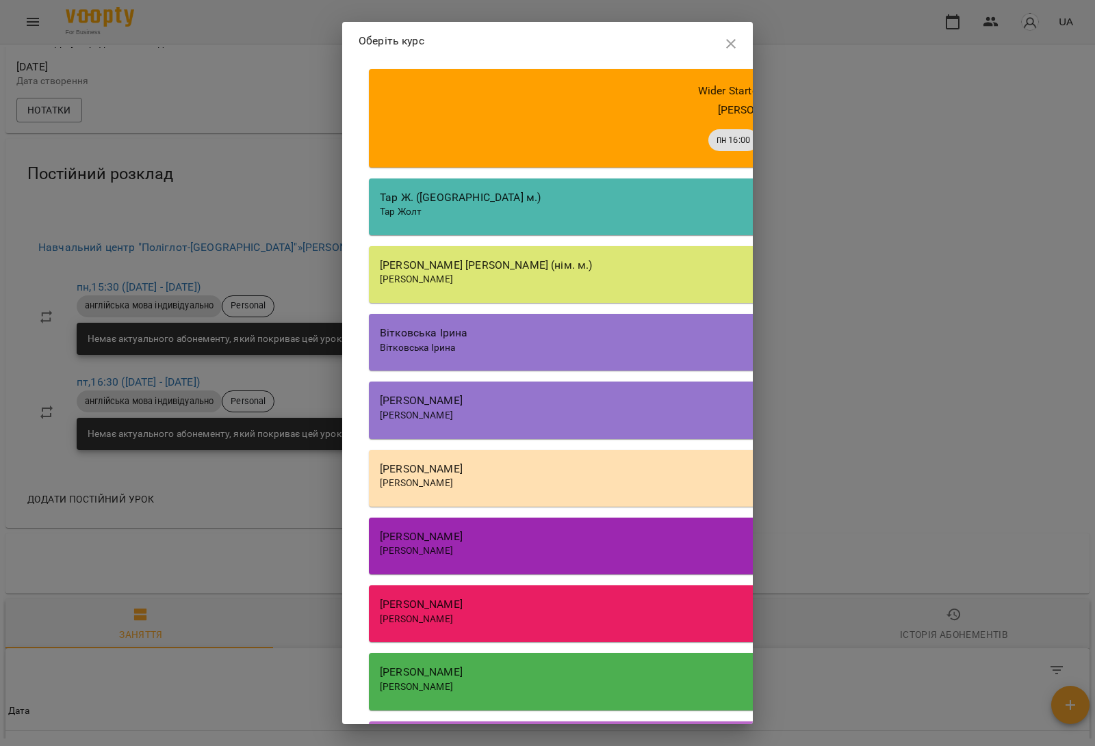 The width and height of the screenshot is (1095, 746). What do you see at coordinates (400, 211) in the screenshot?
I see `span: Тар Жолт` at bounding box center [400, 211].